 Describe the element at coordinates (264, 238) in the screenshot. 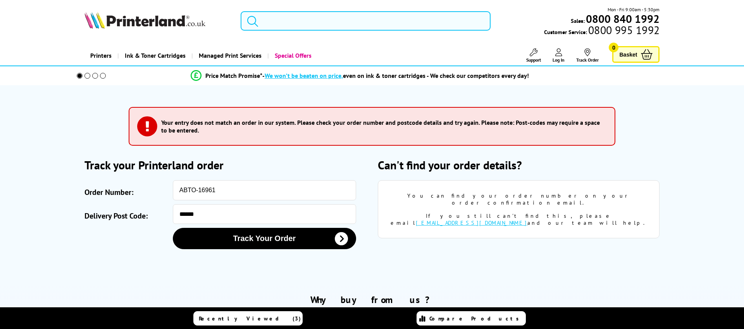

I see `button: Track Your Order` at that location.